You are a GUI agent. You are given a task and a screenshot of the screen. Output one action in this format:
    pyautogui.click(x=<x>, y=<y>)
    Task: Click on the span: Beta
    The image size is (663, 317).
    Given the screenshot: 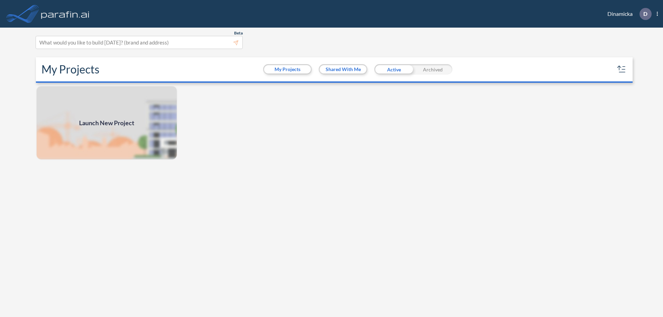 What is the action you would take?
    pyautogui.click(x=238, y=33)
    